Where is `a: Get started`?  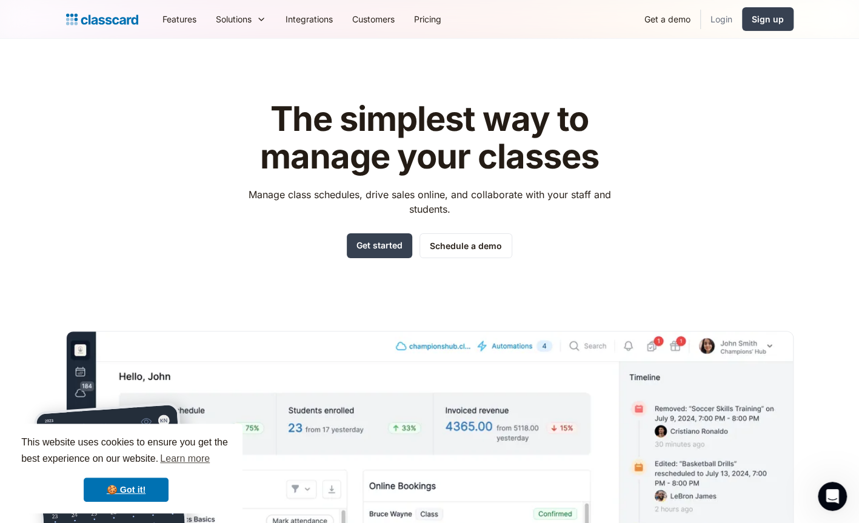 a: Get started is located at coordinates (379, 246).